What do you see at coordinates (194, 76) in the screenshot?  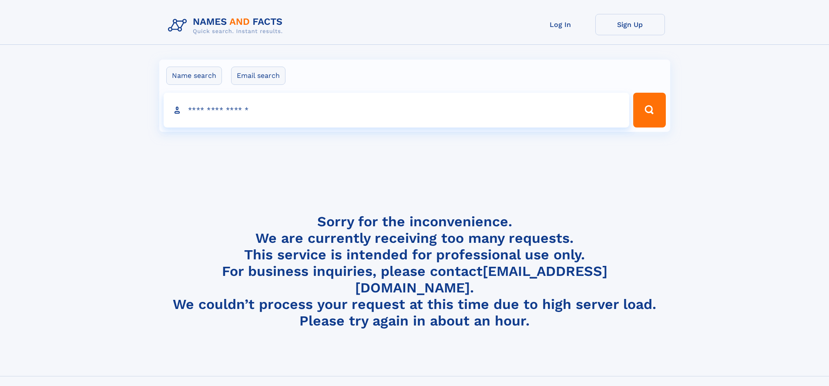 I see `label: Name search` at bounding box center [194, 76].